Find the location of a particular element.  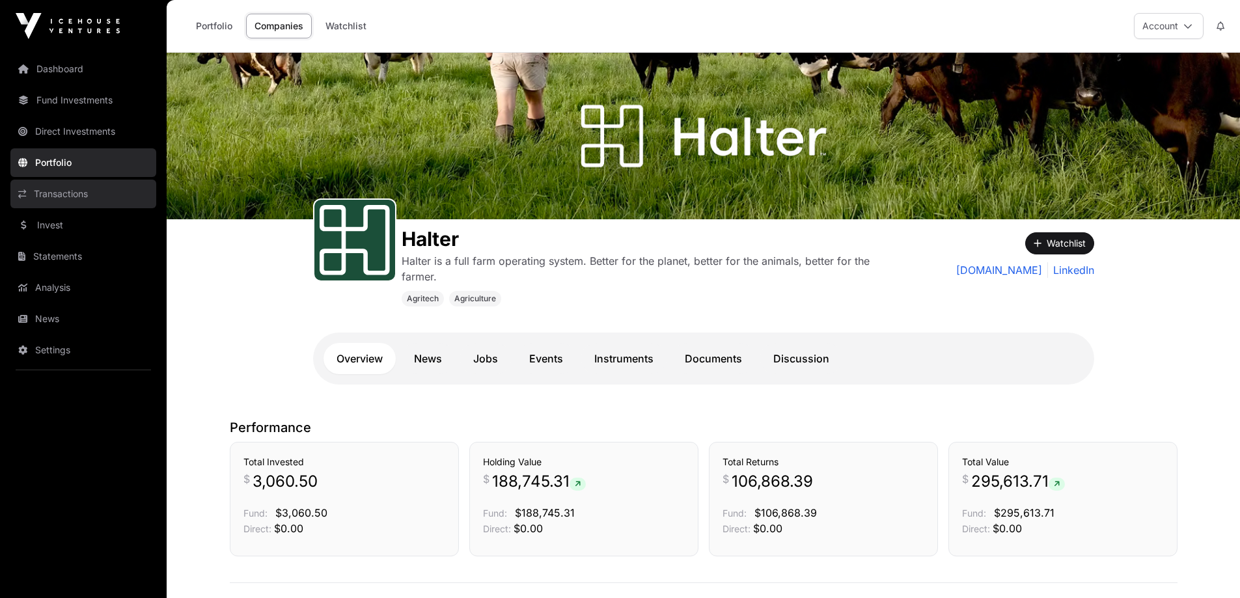

h3: Total Value is located at coordinates (1063, 462).